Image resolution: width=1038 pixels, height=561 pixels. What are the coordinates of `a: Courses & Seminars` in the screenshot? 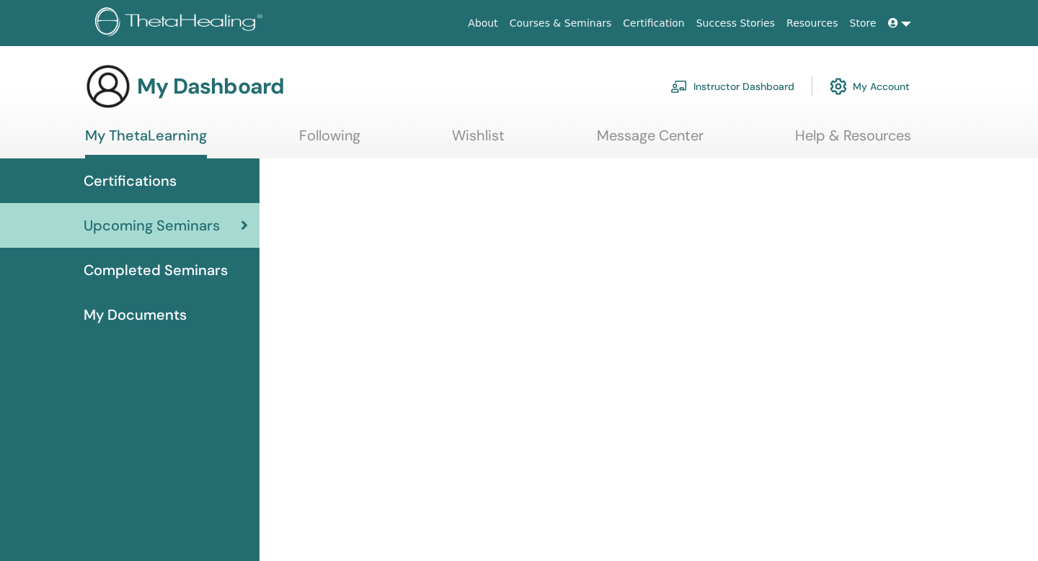 It's located at (561, 23).